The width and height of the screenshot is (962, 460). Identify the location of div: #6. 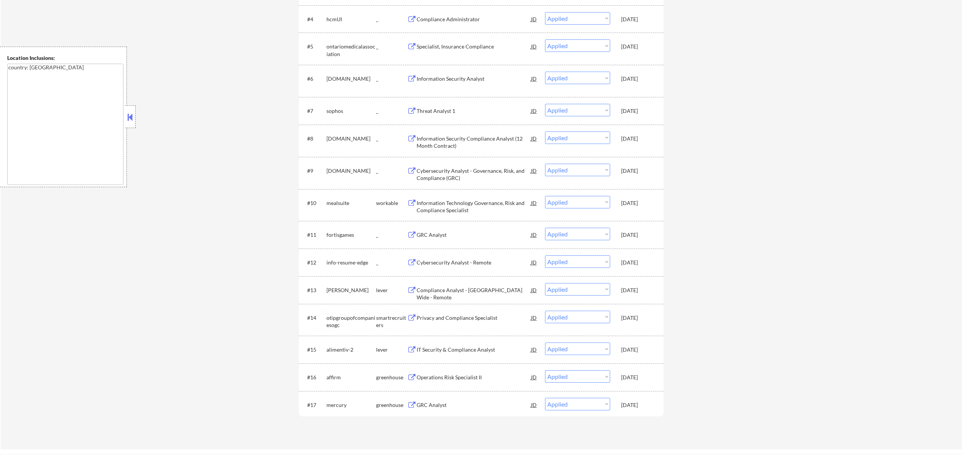
(314, 79).